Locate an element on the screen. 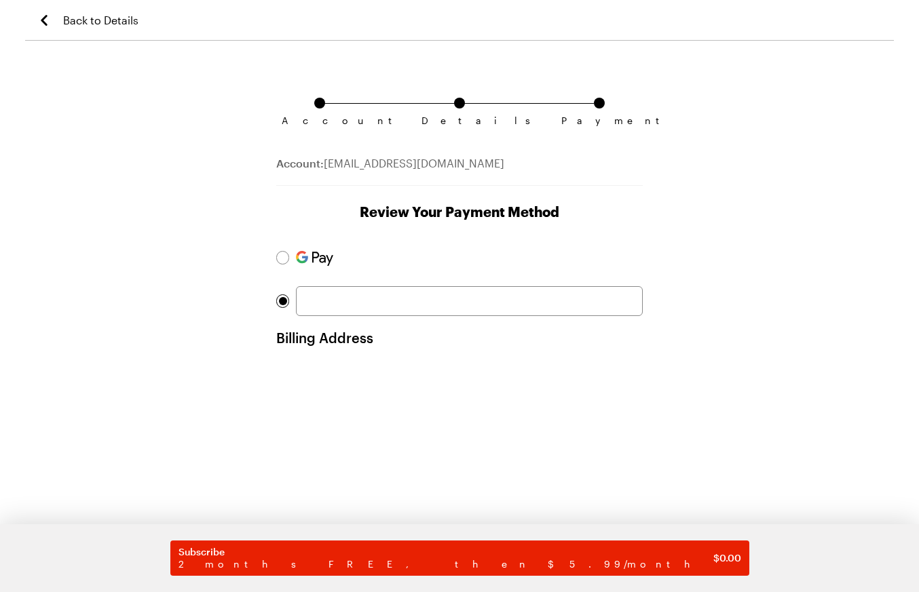 The image size is (919, 592). span: Account is located at coordinates (320, 121).